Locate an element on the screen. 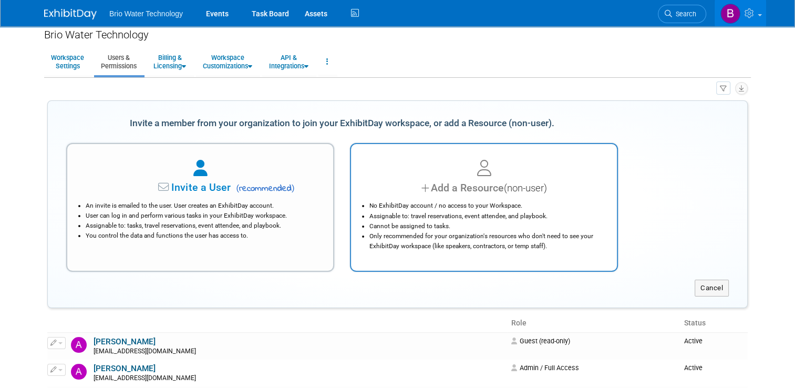 This screenshot has height=388, width=795. li: Assignable to: travel reservations, event attendee, and playbook. is located at coordinates (487, 216).